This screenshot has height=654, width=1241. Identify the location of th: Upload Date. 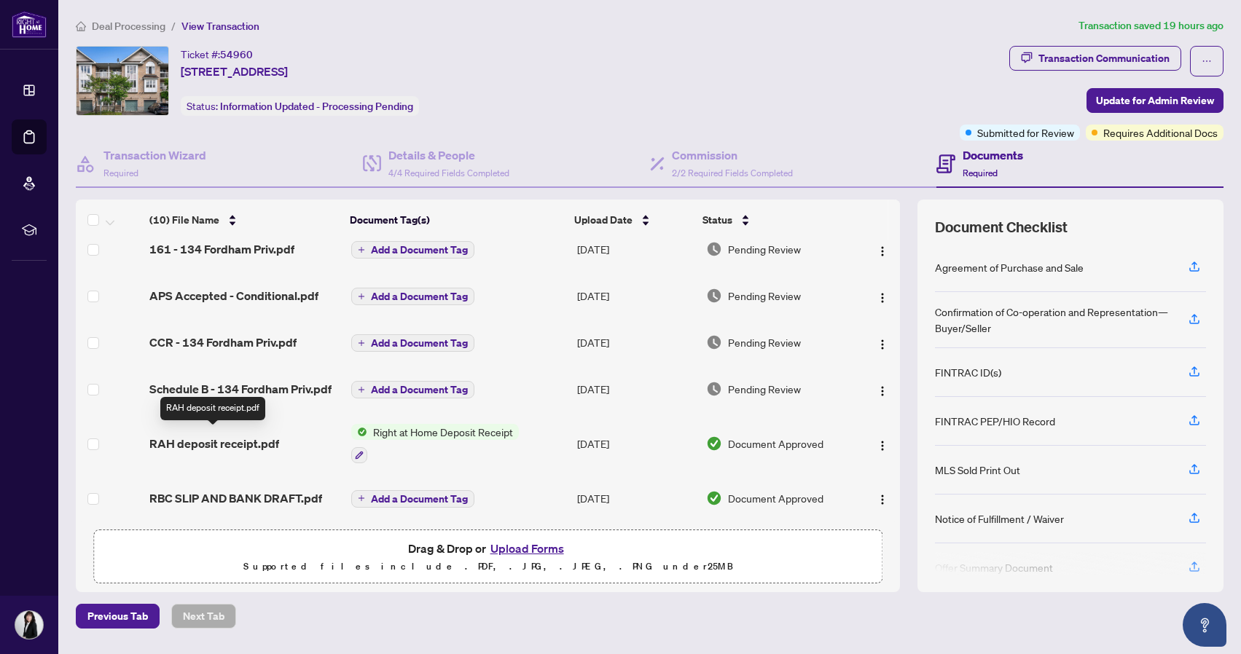
(632, 220).